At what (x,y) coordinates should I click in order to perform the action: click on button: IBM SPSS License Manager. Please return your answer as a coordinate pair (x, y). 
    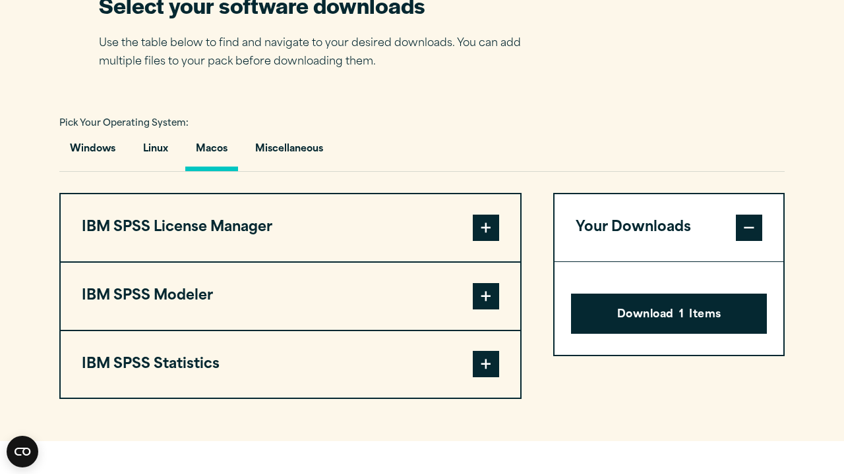
    Looking at the image, I should click on (290, 228).